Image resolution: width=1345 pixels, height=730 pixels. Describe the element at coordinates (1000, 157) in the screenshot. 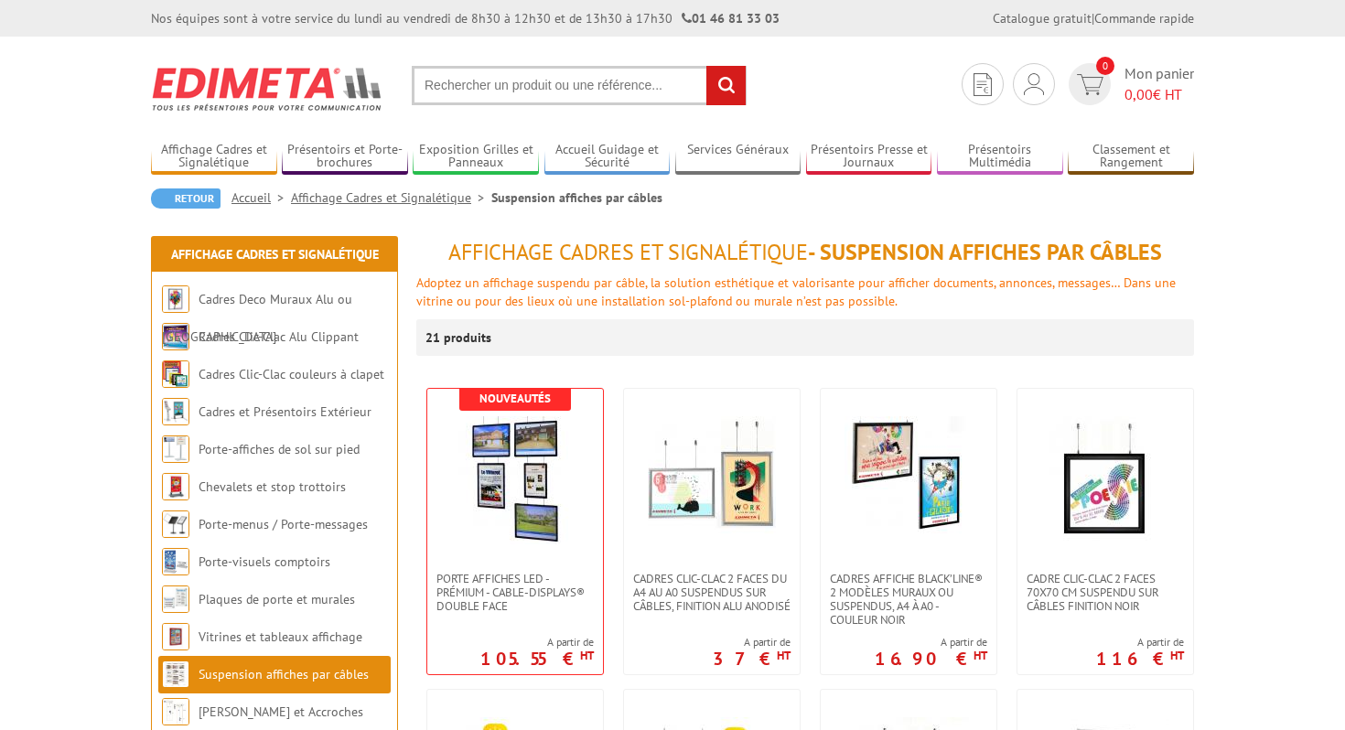

I see `a: Présentoirs Multimédia` at that location.